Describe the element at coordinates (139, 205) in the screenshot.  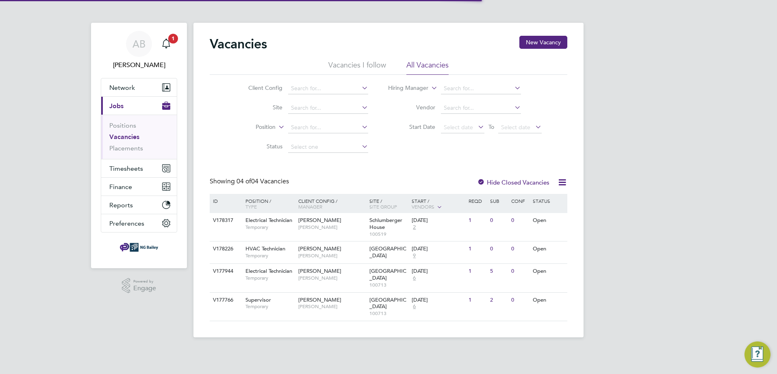
I see `button: Reports` at that location.